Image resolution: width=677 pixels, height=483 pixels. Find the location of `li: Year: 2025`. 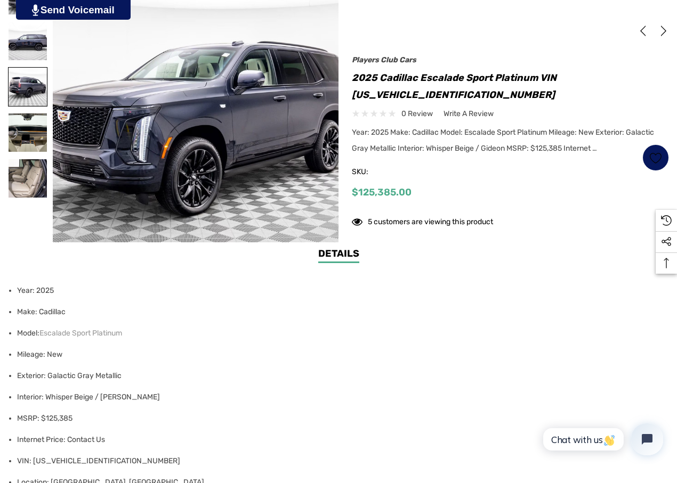

li: Year: 2025 is located at coordinates (339, 291).